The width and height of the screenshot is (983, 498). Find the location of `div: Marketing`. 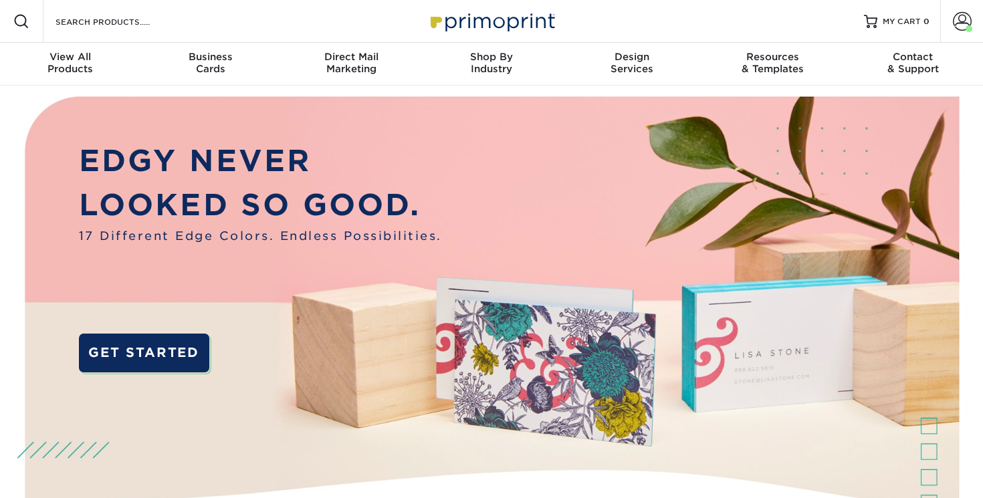

div: Marketing is located at coordinates (351, 63).